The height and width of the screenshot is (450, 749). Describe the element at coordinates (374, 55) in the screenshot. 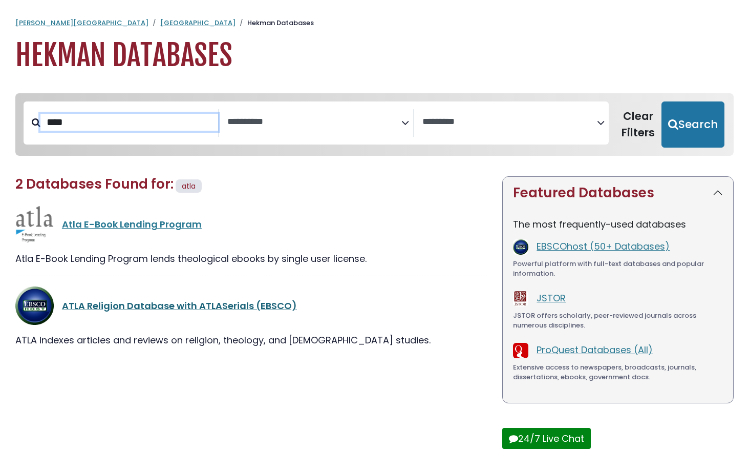

I see `h1: Hekman Databases` at that location.